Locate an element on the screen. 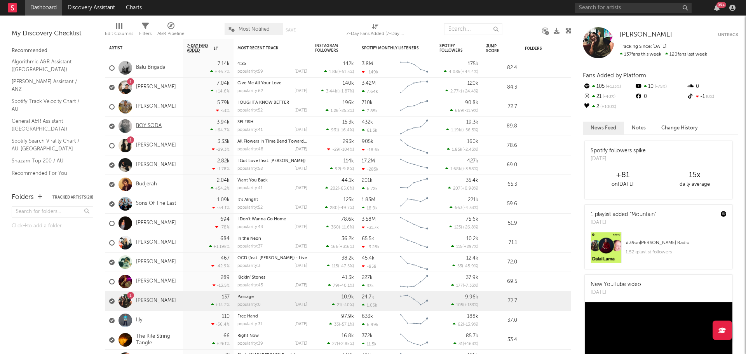 Image resolution: width=746 pixels, height=354 pixels. a: I Don't Wanna Go Home is located at coordinates (262, 219).